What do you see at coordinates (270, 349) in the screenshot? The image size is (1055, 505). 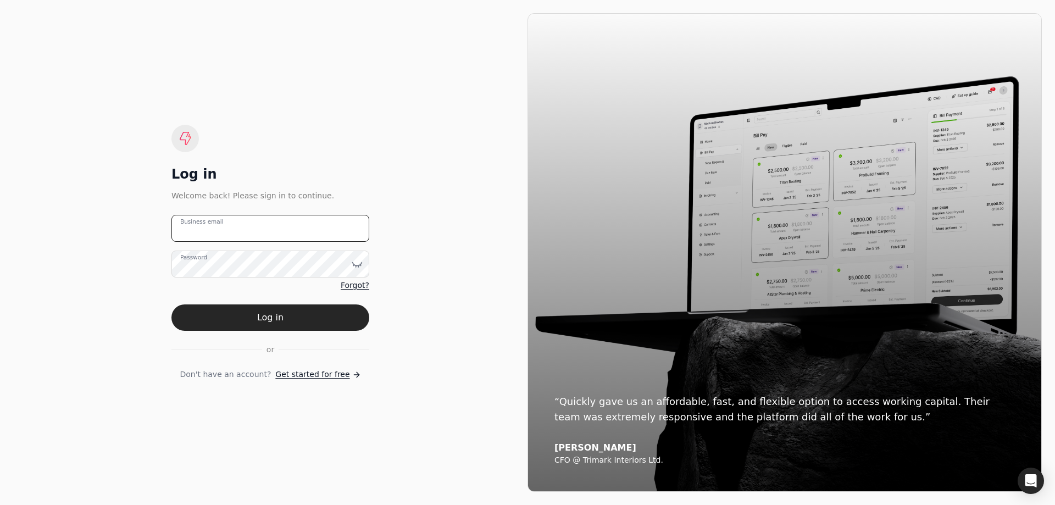 I see `span: or` at bounding box center [270, 349].